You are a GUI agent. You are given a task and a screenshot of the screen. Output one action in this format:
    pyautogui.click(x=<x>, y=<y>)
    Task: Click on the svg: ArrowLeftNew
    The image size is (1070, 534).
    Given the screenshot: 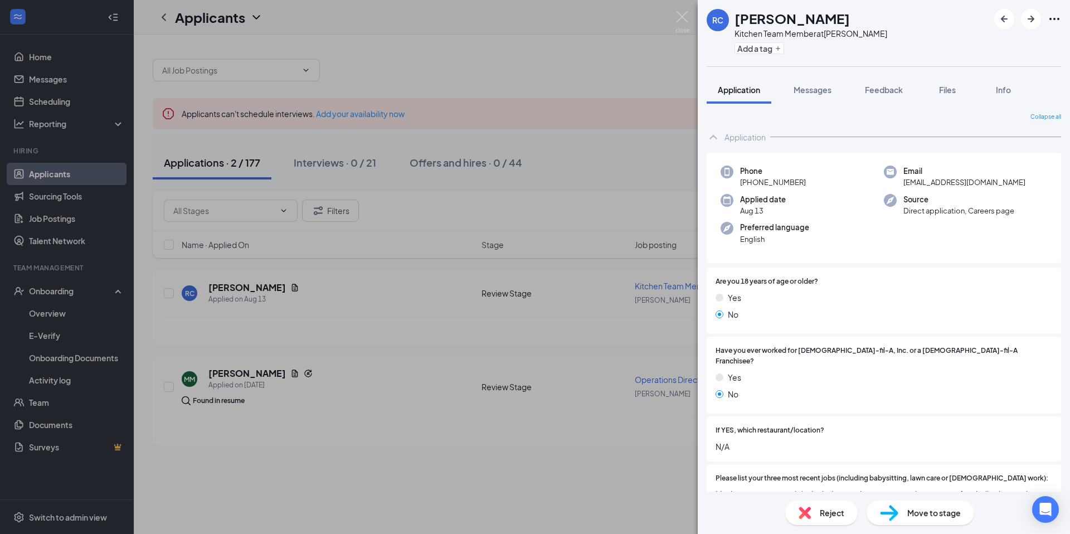 What is the action you would take?
    pyautogui.click(x=1005, y=19)
    